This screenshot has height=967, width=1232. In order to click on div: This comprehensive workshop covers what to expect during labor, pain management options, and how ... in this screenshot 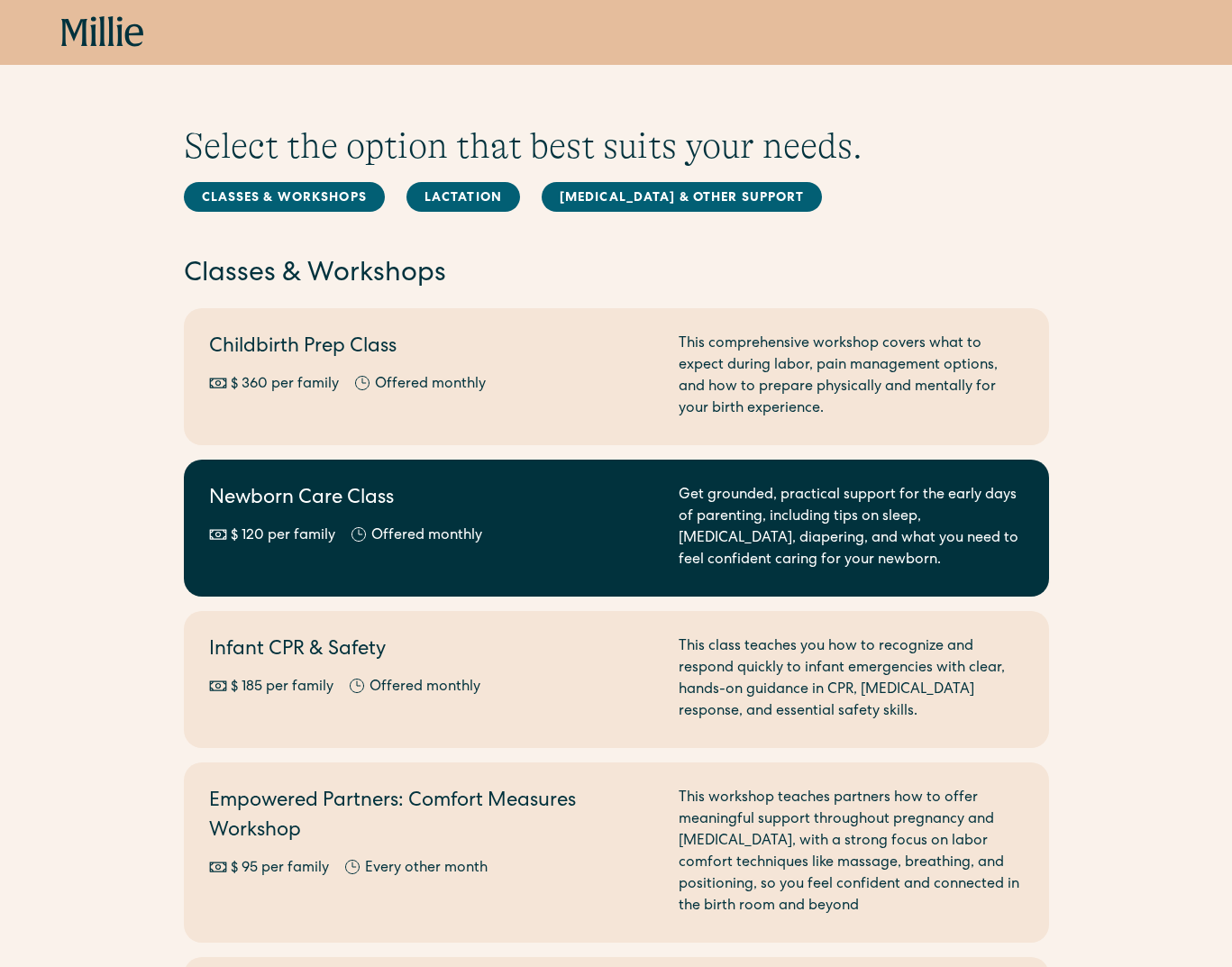, I will do `click(850, 377)`.